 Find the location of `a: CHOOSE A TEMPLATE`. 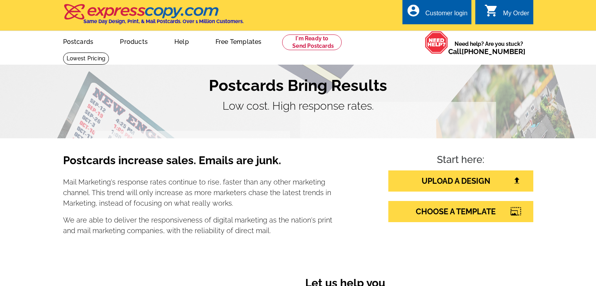

a: CHOOSE A TEMPLATE is located at coordinates (461, 212).